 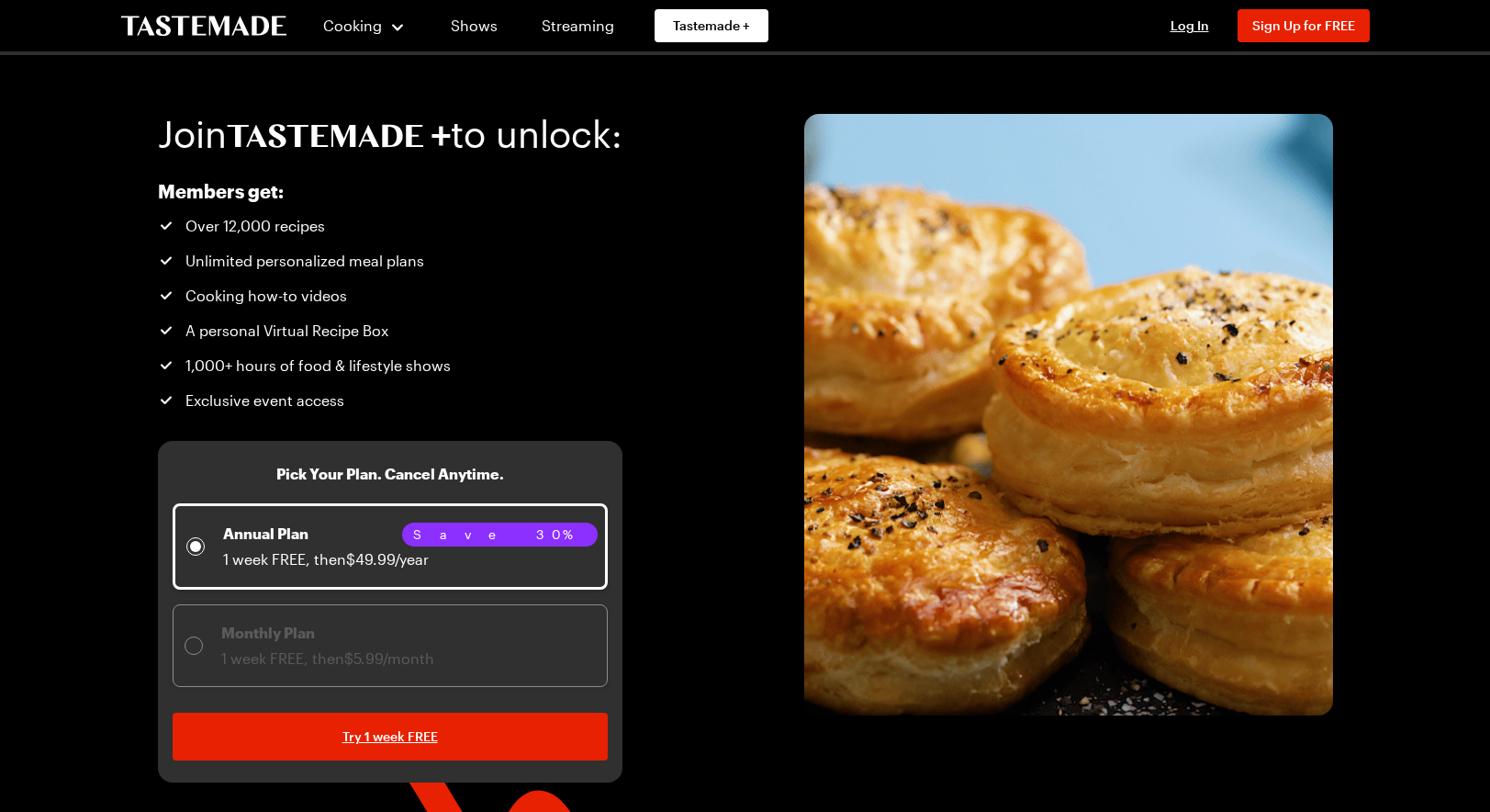 I want to click on span: Log In, so click(x=1190, y=25).